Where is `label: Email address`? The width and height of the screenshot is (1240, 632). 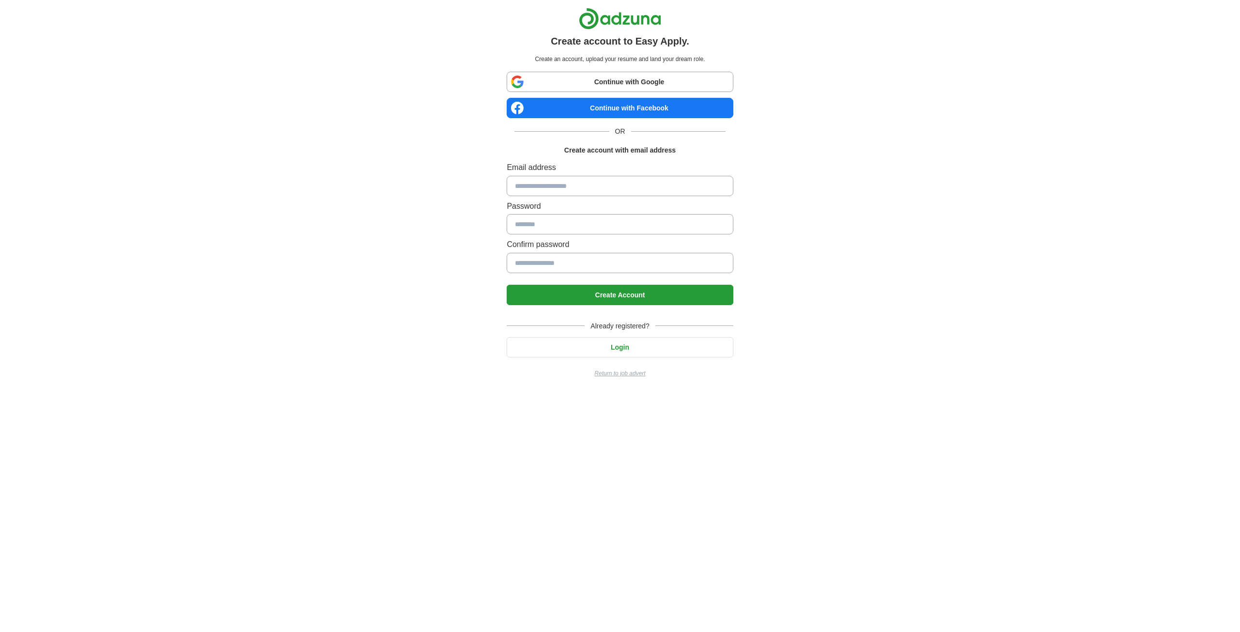
label: Email address is located at coordinates (620, 168).